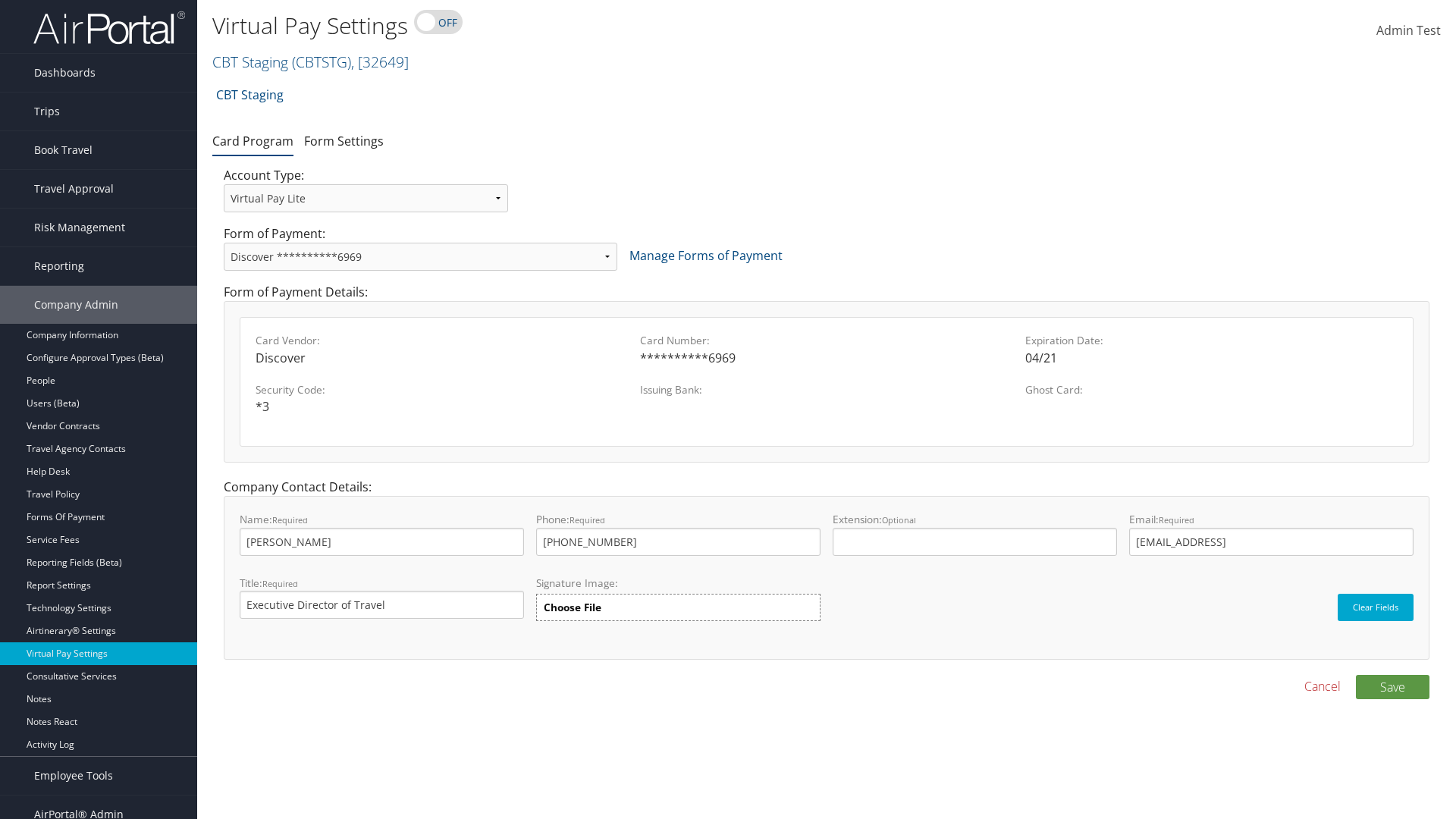  Describe the element at coordinates (65, 72) in the screenshot. I see `span: Dashboards` at that location.